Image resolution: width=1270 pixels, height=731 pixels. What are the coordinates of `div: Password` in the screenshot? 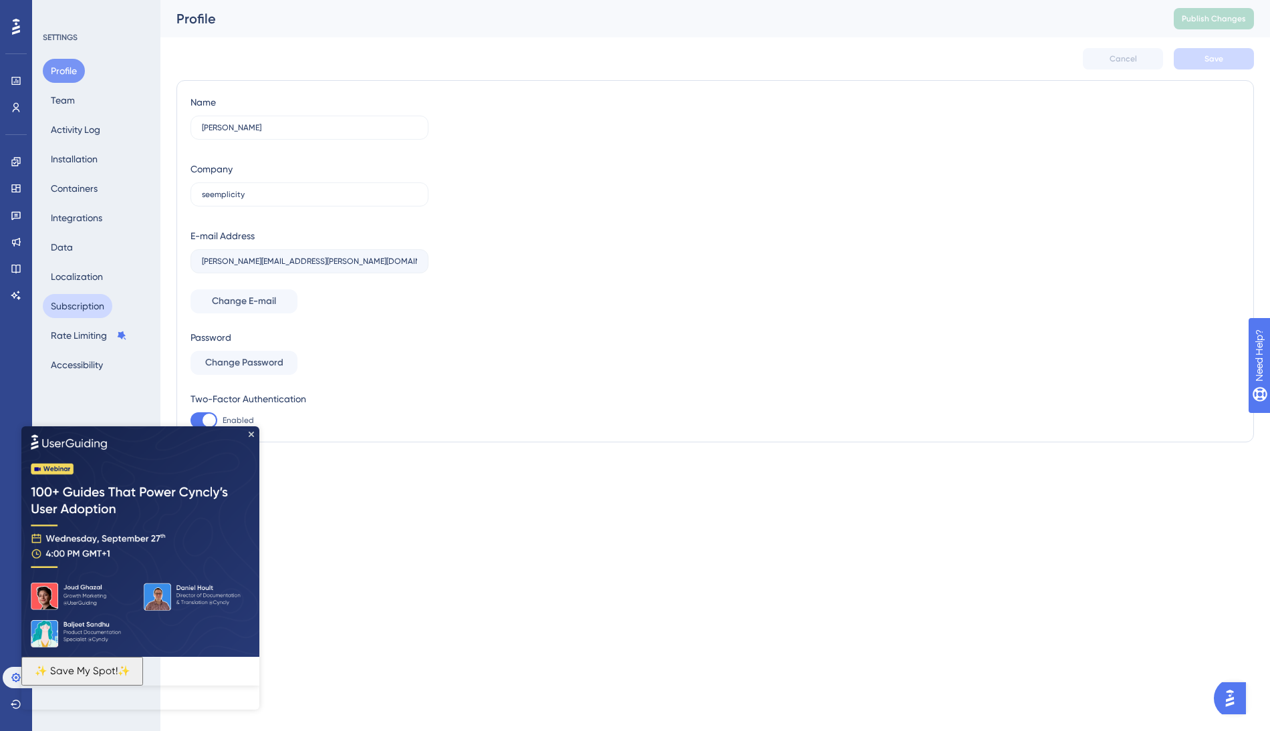 It's located at (310, 338).